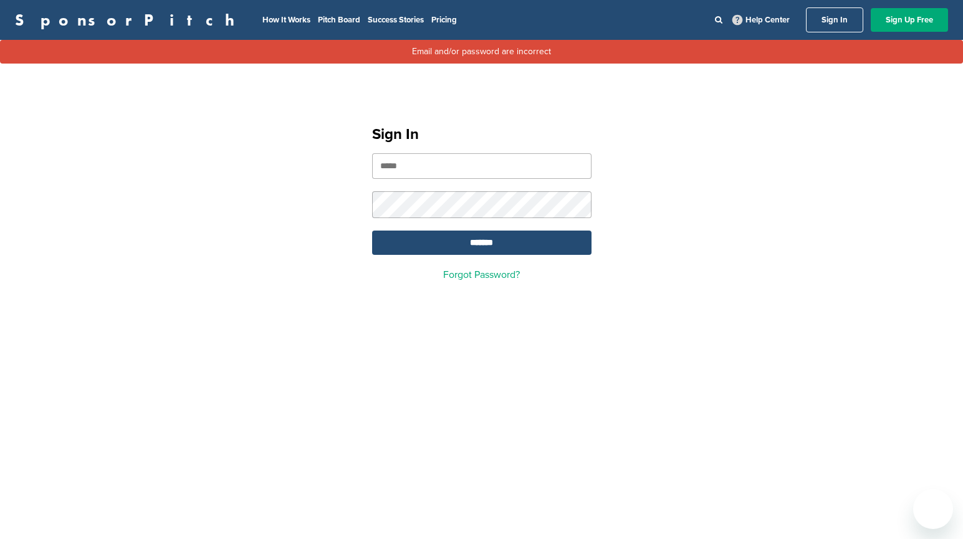  Describe the element at coordinates (482, 135) in the screenshot. I see `h1: Sign In` at that location.